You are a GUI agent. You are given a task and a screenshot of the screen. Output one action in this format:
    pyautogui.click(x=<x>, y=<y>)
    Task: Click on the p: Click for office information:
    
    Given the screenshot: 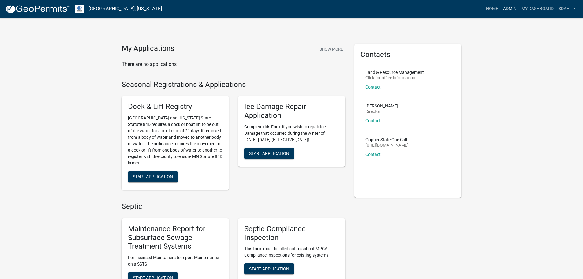 What is the action you would take?
    pyautogui.click(x=395, y=78)
    